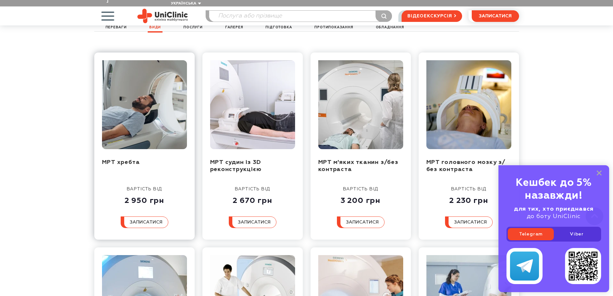 Image resolution: width=613 pixels, height=296 pixels. What do you see at coordinates (234, 27) in the screenshot?
I see `a: Галерея` at bounding box center [234, 27].